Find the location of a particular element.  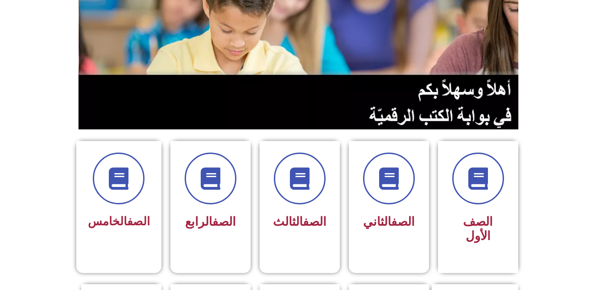

span: الصف الأول is located at coordinates (477, 229).